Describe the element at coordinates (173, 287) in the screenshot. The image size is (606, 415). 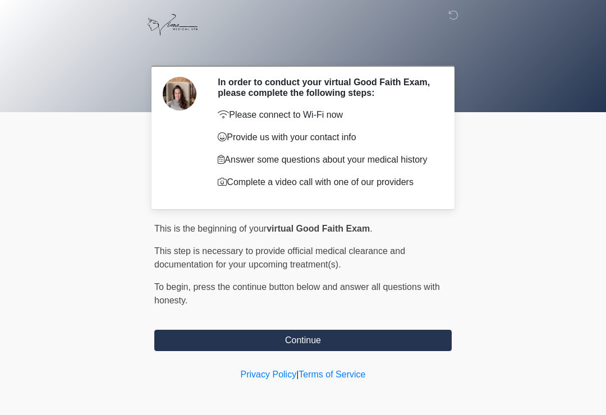
I see `span: To begin,` at that location.